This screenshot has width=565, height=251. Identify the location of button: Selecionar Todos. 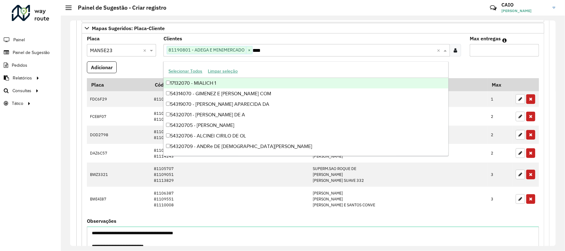
(185, 71).